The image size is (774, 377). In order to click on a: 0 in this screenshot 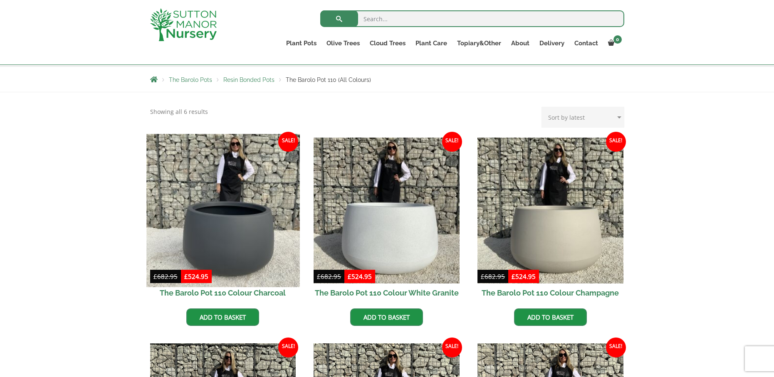, I will do `click(614, 43)`.